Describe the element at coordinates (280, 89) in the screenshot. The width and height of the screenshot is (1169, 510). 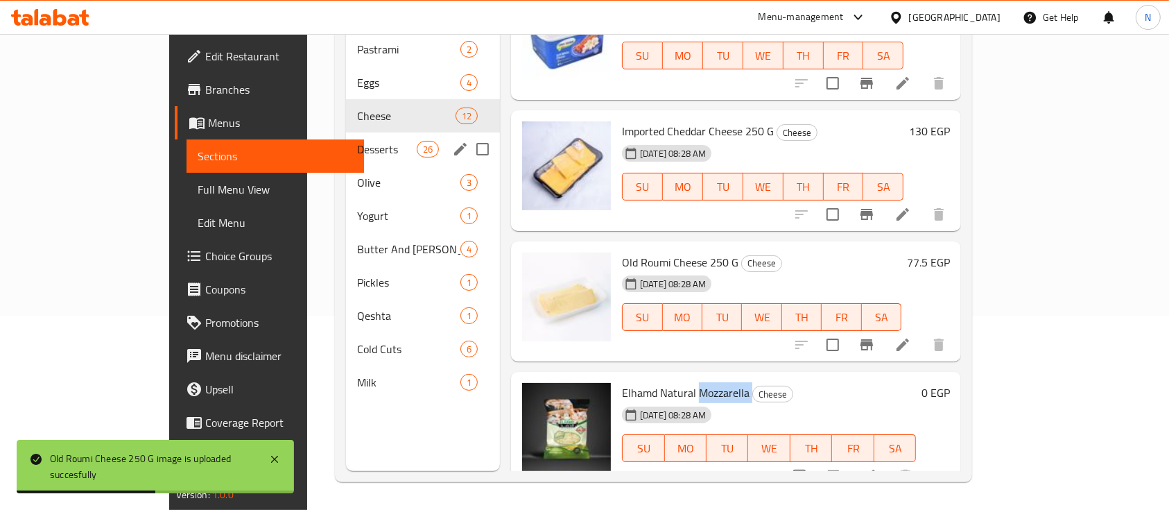
I see `span: Branches` at that location.